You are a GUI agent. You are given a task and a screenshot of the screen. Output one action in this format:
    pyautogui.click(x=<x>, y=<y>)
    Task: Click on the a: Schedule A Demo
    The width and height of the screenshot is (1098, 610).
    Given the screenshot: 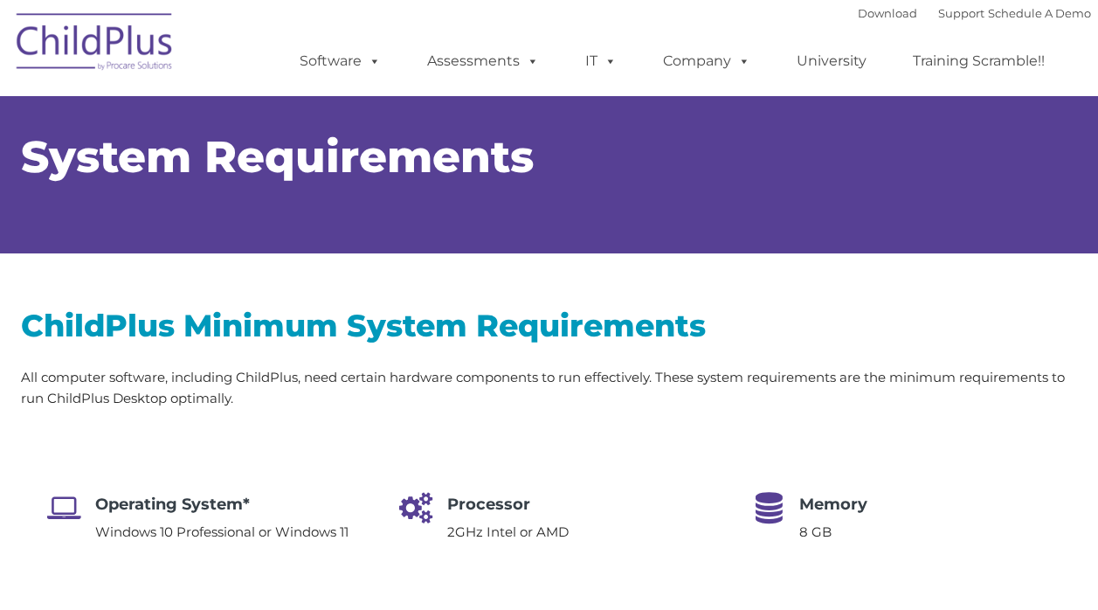 What is the action you would take?
    pyautogui.click(x=1040, y=13)
    